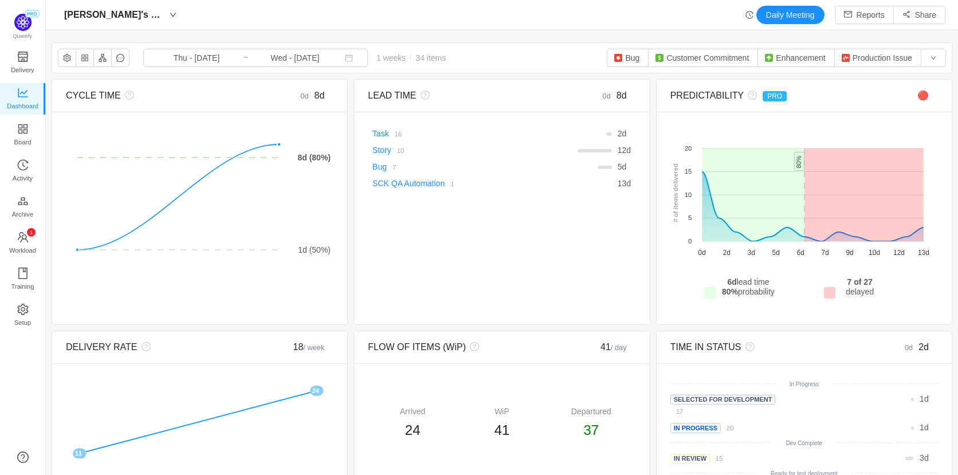 This screenshot has height=475, width=958. I want to click on strong: 7 of 27, so click(860, 282).